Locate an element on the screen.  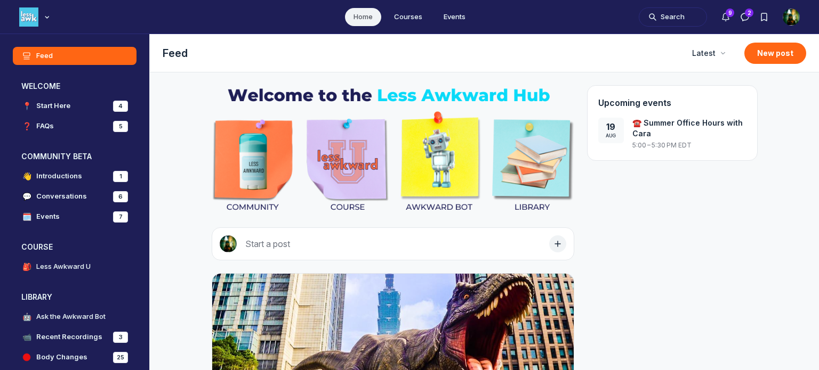
header: Page Header is located at coordinates (484, 53).